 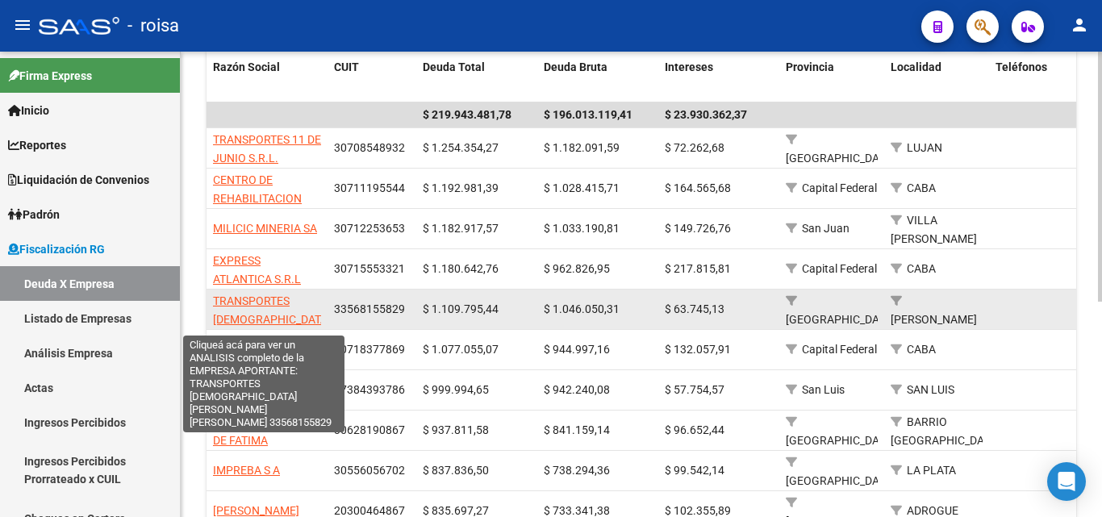 I want to click on span: $ 1.033.190,81, so click(x=582, y=228).